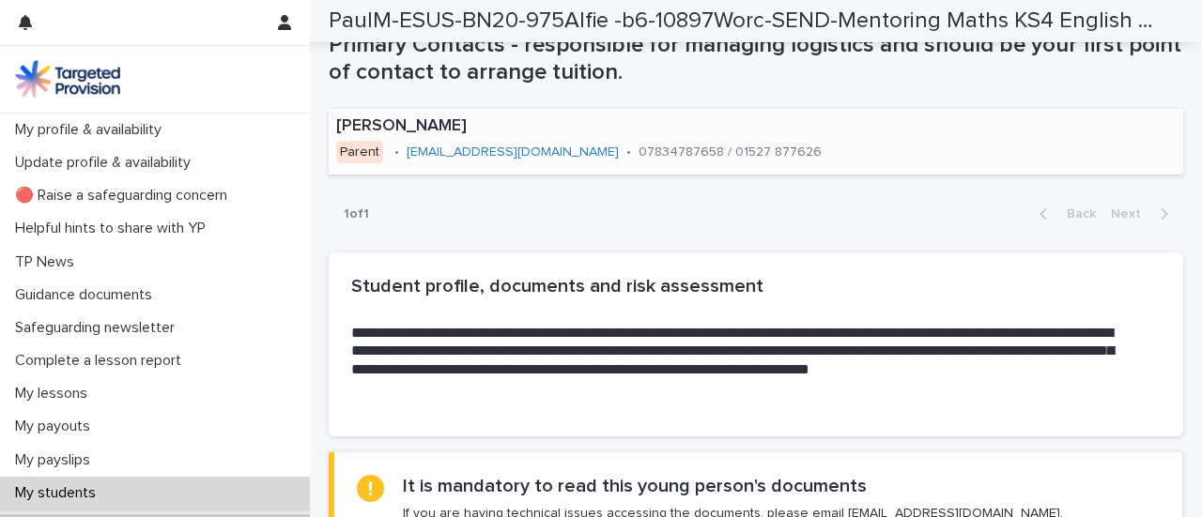 Image resolution: width=1202 pixels, height=517 pixels. I want to click on p: Guidance documents, so click(87, 295).